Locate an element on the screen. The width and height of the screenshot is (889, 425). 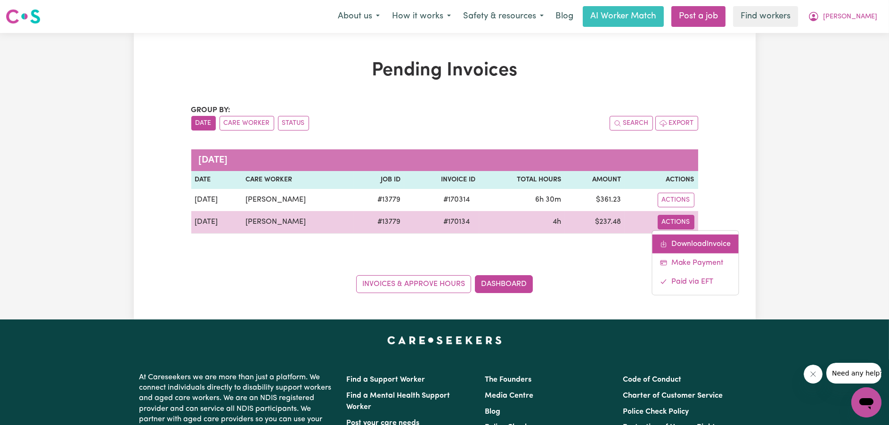
a: Find a Mental Health Support Worker is located at coordinates (398, 401).